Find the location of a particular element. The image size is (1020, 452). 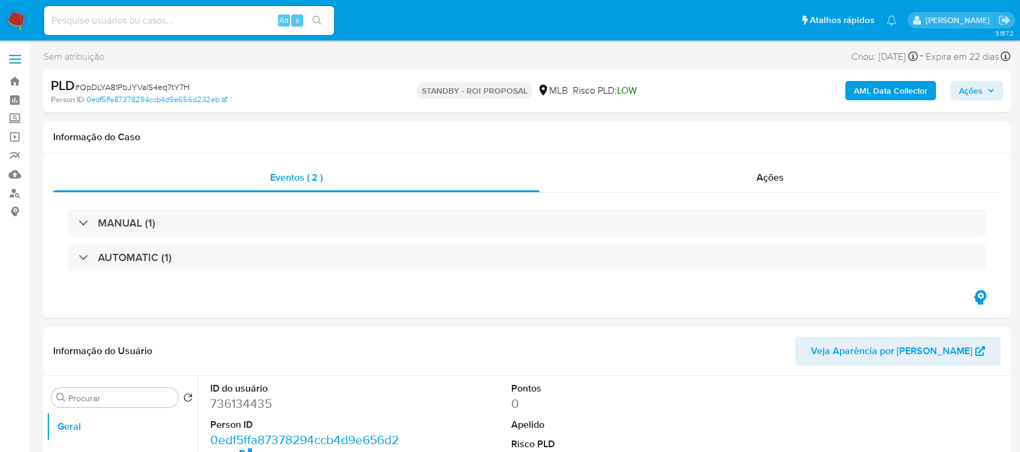

button: Retornar ao pedido padrão is located at coordinates (188, 399).